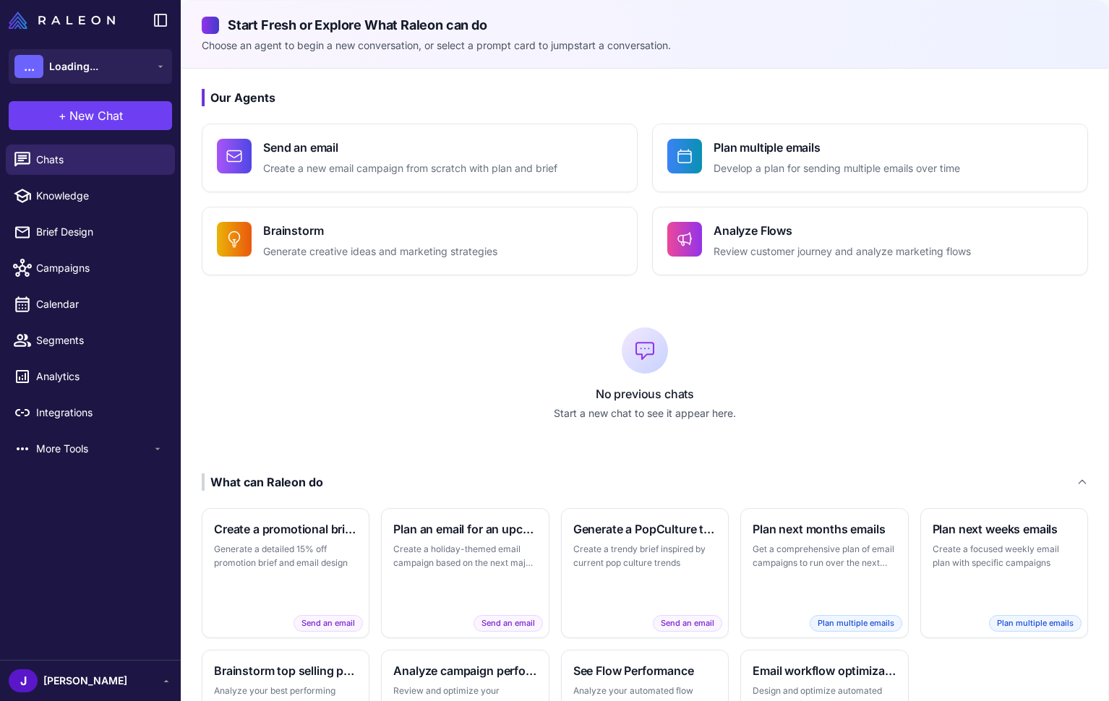 The height and width of the screenshot is (701, 1109). Describe the element at coordinates (645, 98) in the screenshot. I see `h3: Our Agents` at that location.